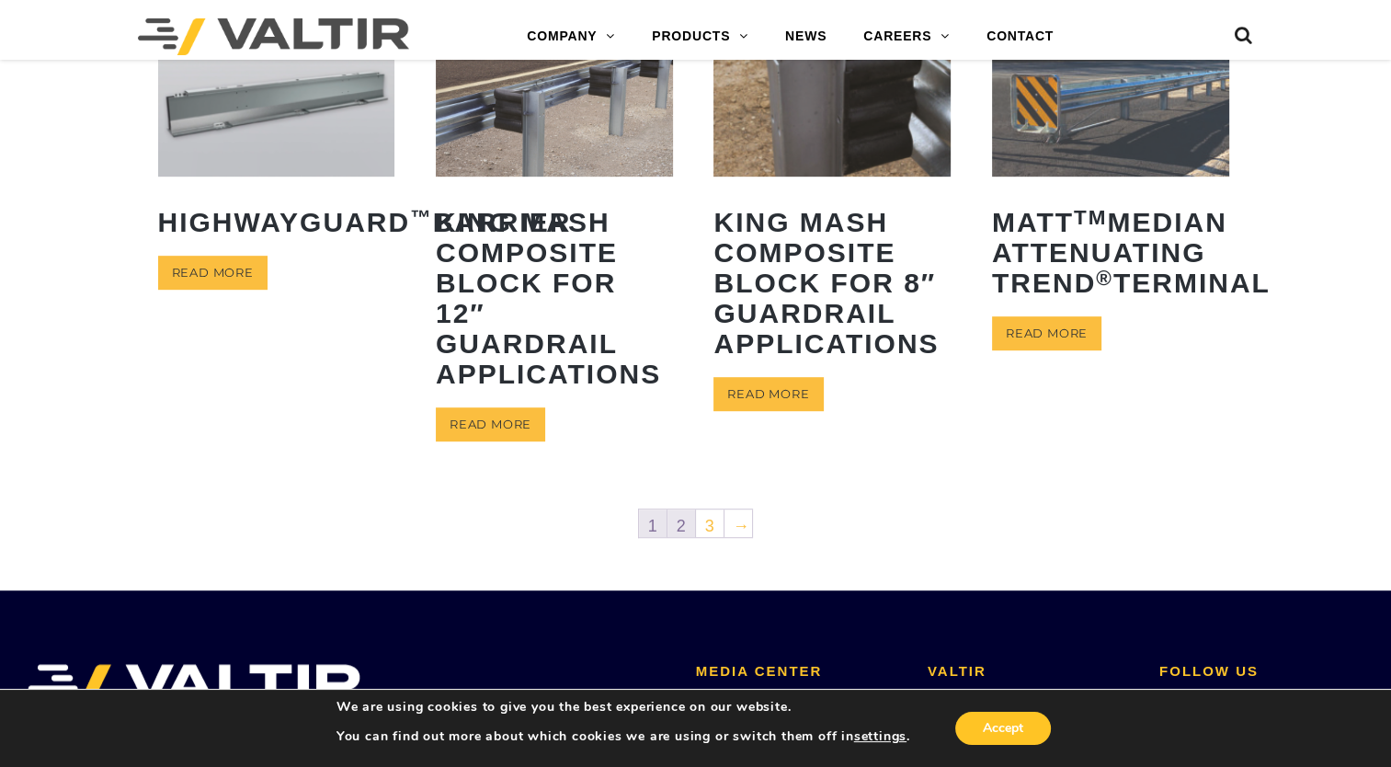 This screenshot has width=1391, height=767. I want to click on sup: TM, so click(1090, 217).